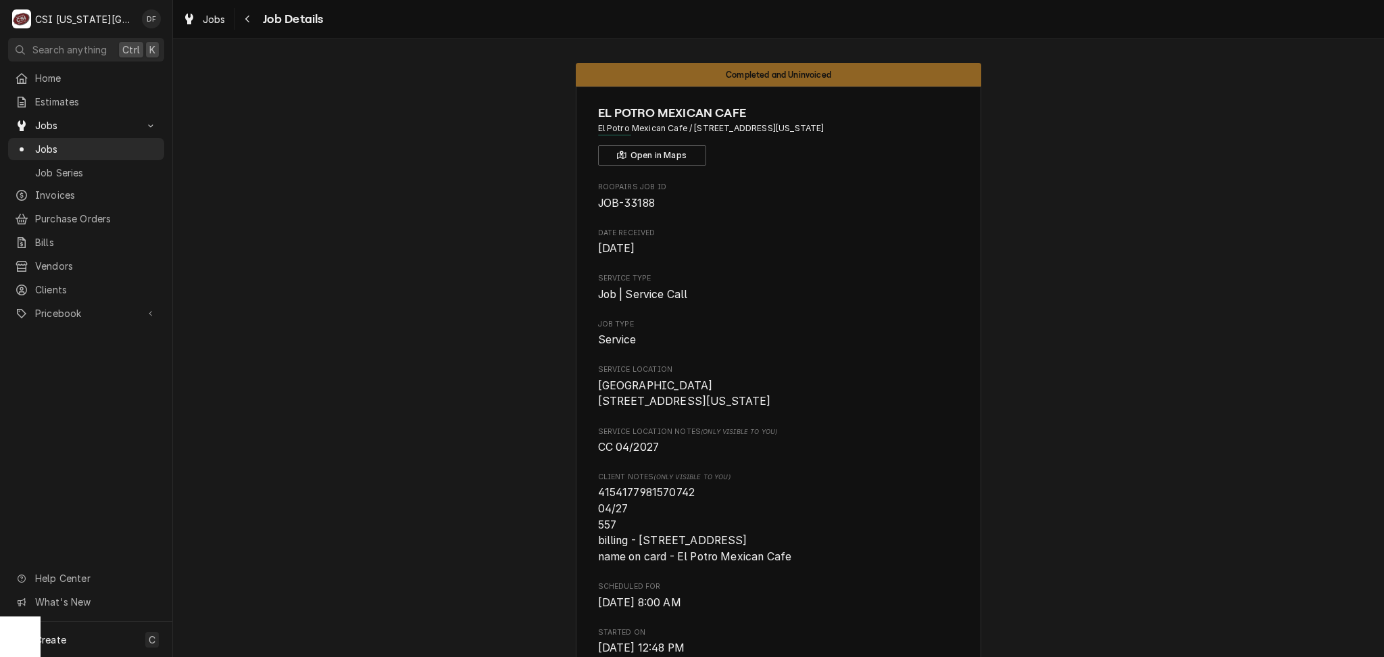 Image resolution: width=1384 pixels, height=657 pixels. I want to click on a: Clients, so click(86, 289).